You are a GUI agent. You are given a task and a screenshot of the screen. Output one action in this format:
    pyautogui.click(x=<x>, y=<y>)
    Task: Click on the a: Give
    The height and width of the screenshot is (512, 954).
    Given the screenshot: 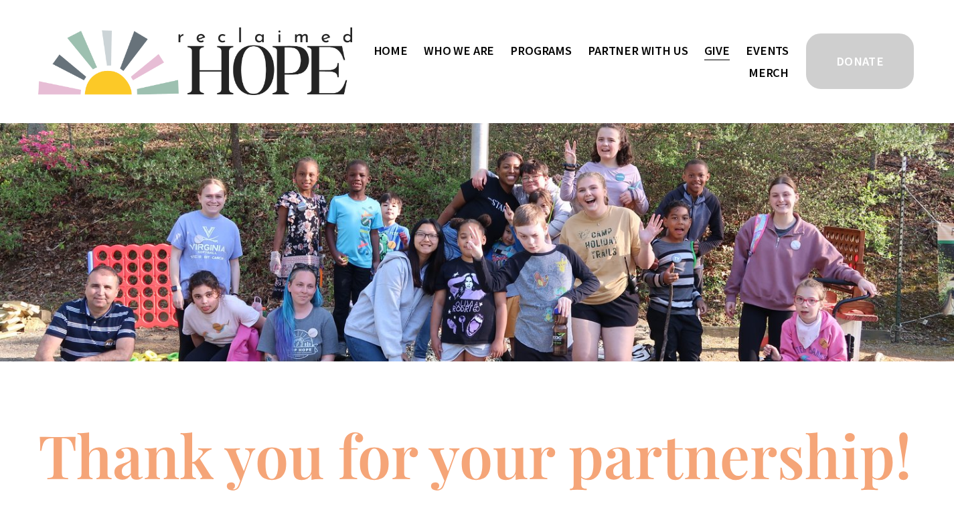 What is the action you would take?
    pyautogui.click(x=717, y=50)
    